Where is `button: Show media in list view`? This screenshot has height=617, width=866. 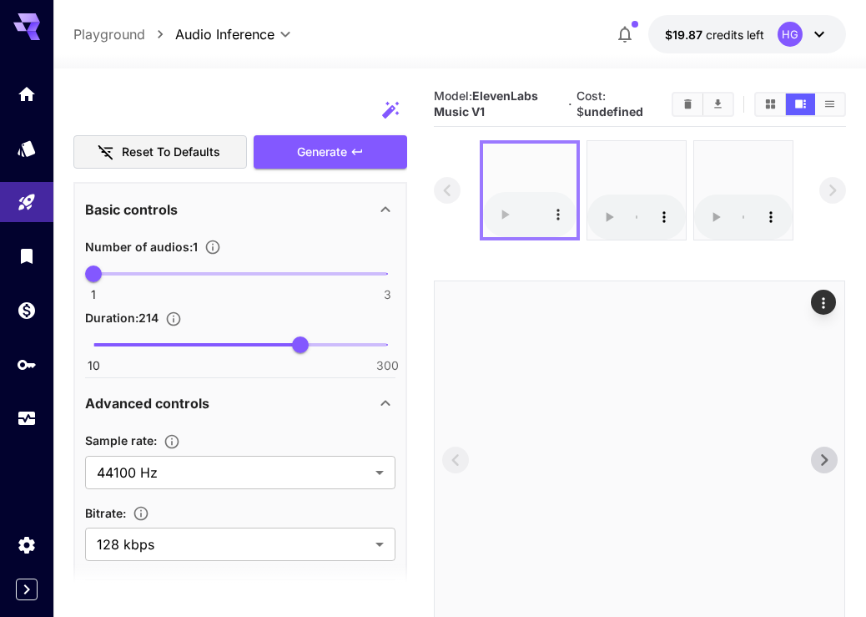
button: Show media in list view is located at coordinates (829, 104).